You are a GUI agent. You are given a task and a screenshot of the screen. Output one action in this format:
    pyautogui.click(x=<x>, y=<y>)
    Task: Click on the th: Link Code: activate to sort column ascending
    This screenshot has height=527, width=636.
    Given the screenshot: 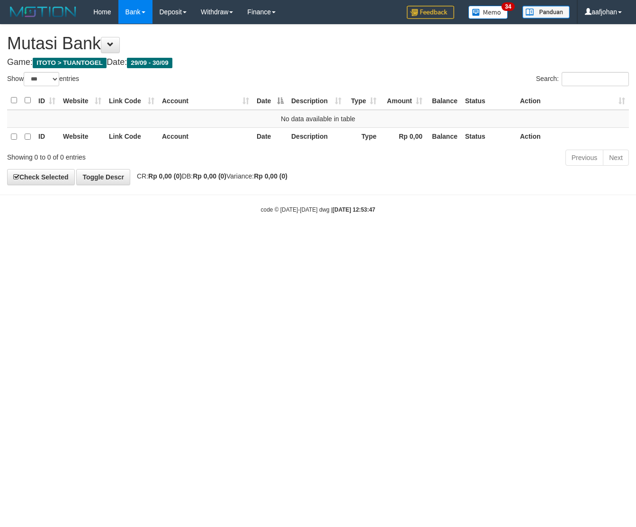 What is the action you would take?
    pyautogui.click(x=132, y=100)
    